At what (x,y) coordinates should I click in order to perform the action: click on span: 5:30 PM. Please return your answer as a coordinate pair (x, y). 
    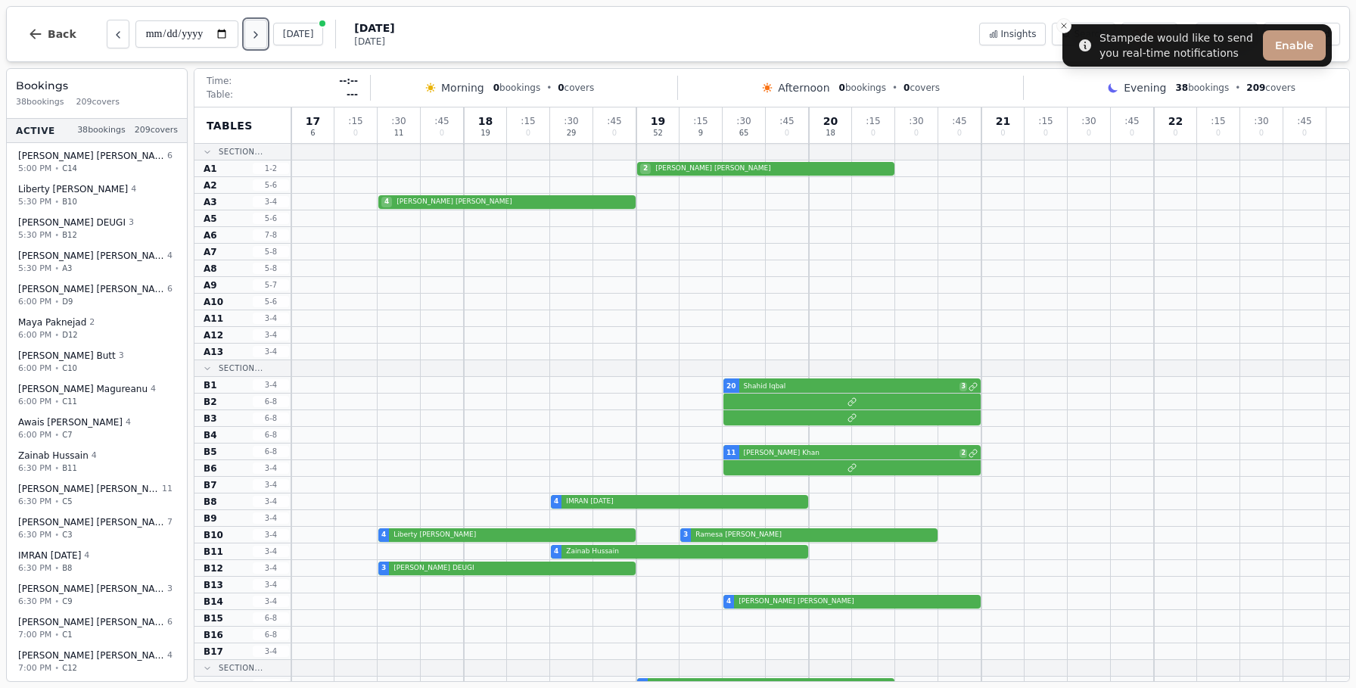
    Looking at the image, I should click on (35, 201).